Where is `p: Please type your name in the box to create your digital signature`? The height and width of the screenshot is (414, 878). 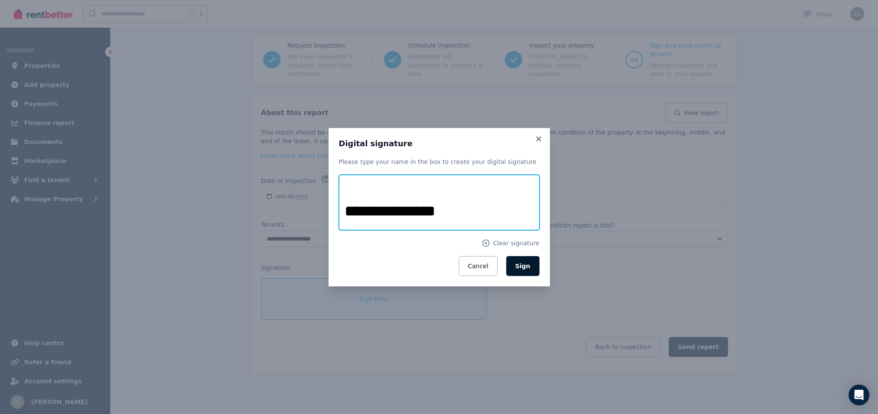
p: Please type your name in the box to create your digital signature is located at coordinates (439, 162).